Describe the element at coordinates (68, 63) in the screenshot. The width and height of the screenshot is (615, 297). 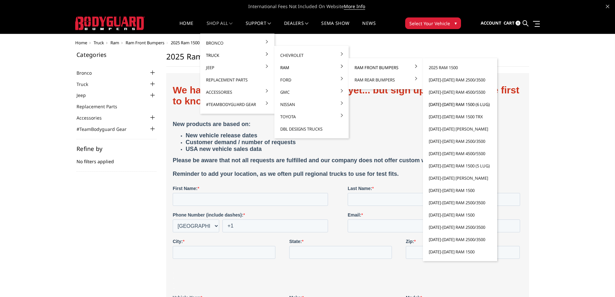
I see `strong: Customer demand / number of requests` at that location.